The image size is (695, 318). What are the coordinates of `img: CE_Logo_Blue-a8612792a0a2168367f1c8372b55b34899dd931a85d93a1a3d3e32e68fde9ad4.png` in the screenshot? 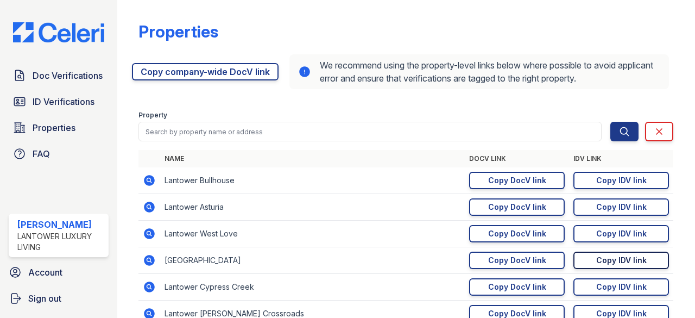 It's located at (59, 33).